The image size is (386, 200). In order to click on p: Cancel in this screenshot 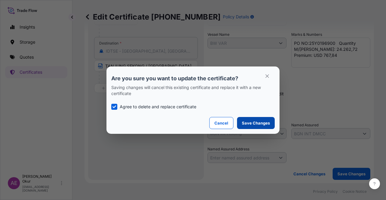, I will do `click(221, 123)`.